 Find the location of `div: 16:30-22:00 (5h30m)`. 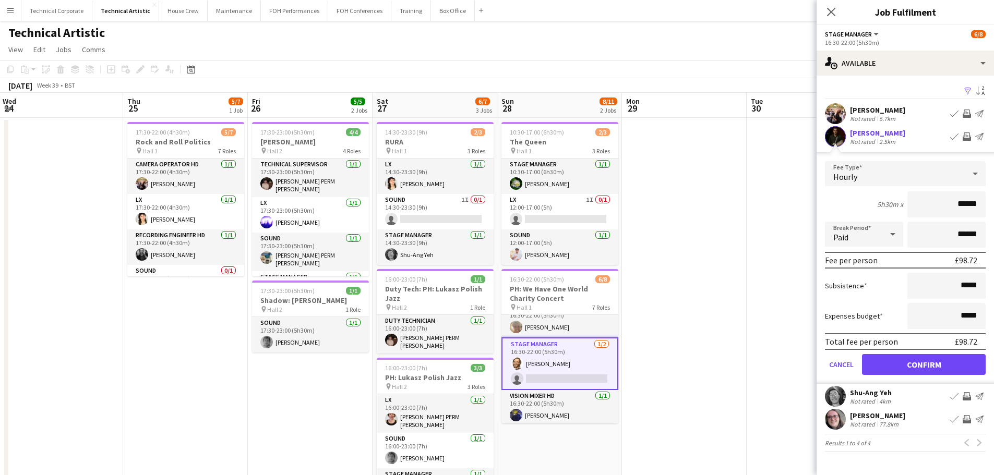

div: 16:30-22:00 (5h30m) is located at coordinates (905, 42).